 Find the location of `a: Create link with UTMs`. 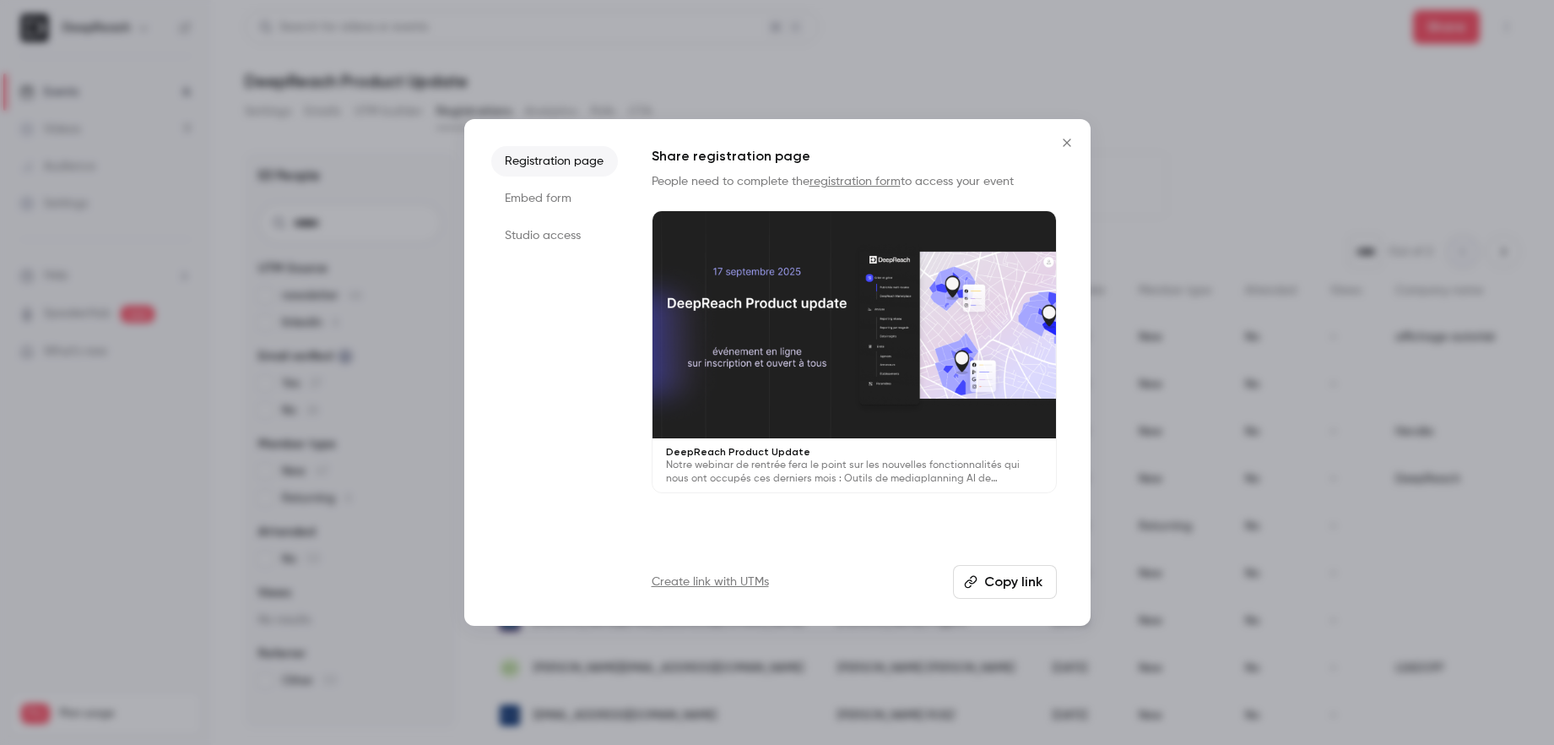

a: Create link with UTMs is located at coordinates (710, 582).